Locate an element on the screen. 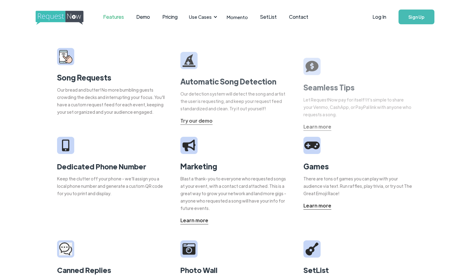  img: megaphone is located at coordinates (189, 145).